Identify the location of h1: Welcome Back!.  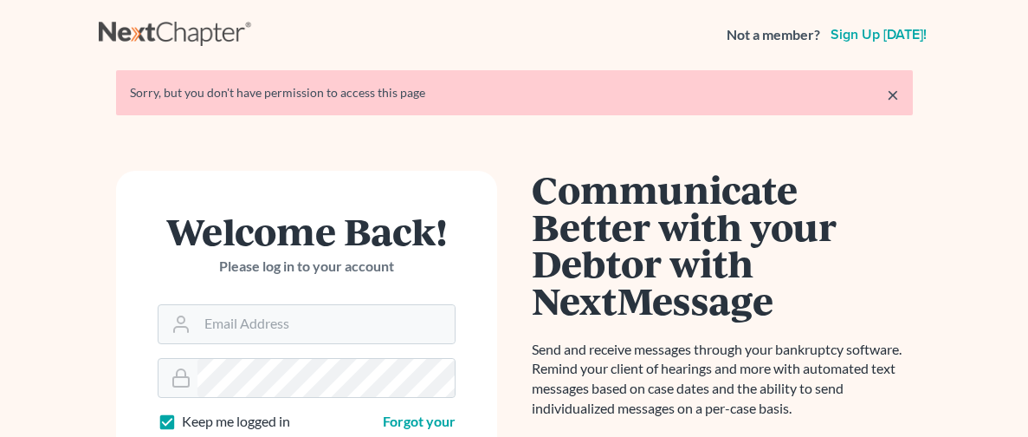
(307, 230).